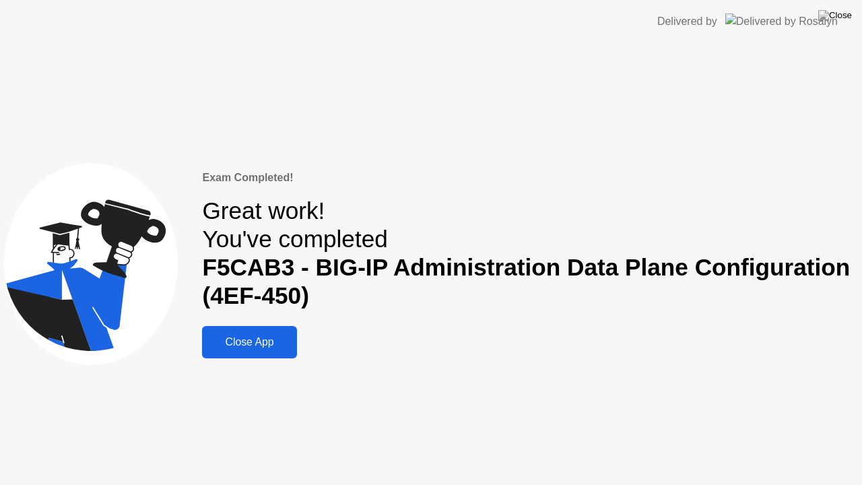  What do you see at coordinates (530, 178) in the screenshot?
I see `div: Exam Completed!` at bounding box center [530, 178].